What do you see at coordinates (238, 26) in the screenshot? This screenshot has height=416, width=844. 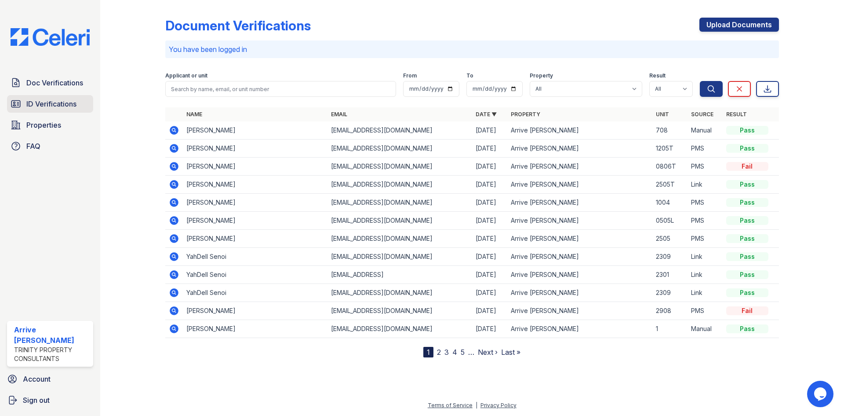 I see `div: Document Verifications` at bounding box center [238, 26].